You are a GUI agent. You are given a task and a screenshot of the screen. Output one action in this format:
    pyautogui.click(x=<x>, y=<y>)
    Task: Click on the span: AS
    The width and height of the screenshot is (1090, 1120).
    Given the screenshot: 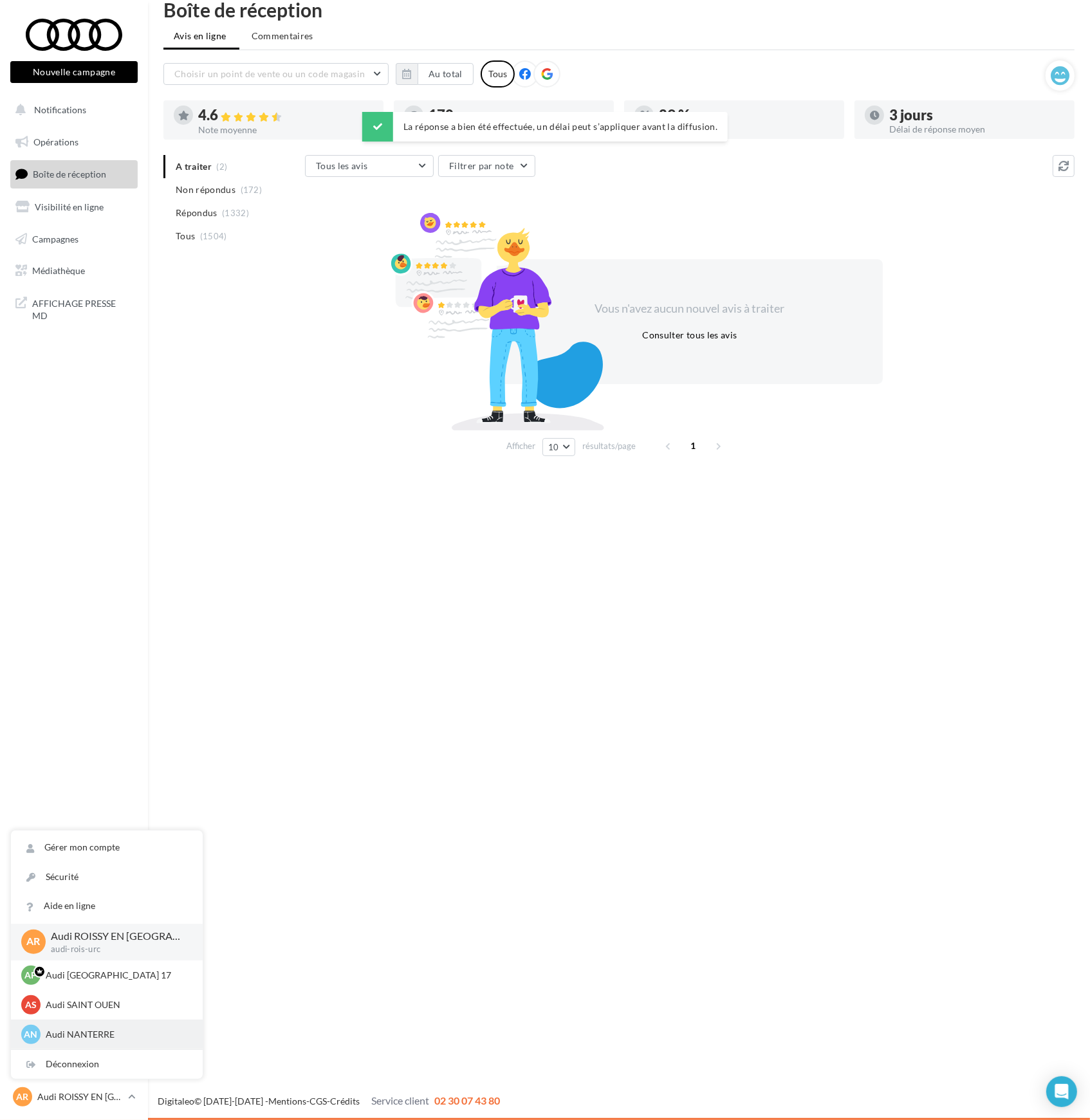 What is the action you would take?
    pyautogui.click(x=31, y=1005)
    